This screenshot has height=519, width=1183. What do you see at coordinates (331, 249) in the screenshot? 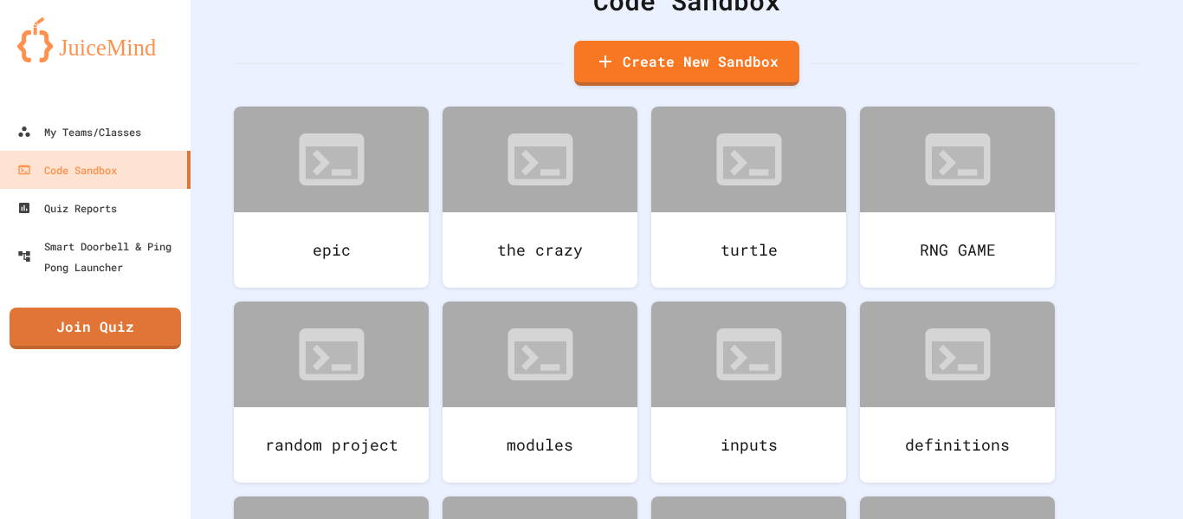
I see `div: epic` at bounding box center [331, 249].